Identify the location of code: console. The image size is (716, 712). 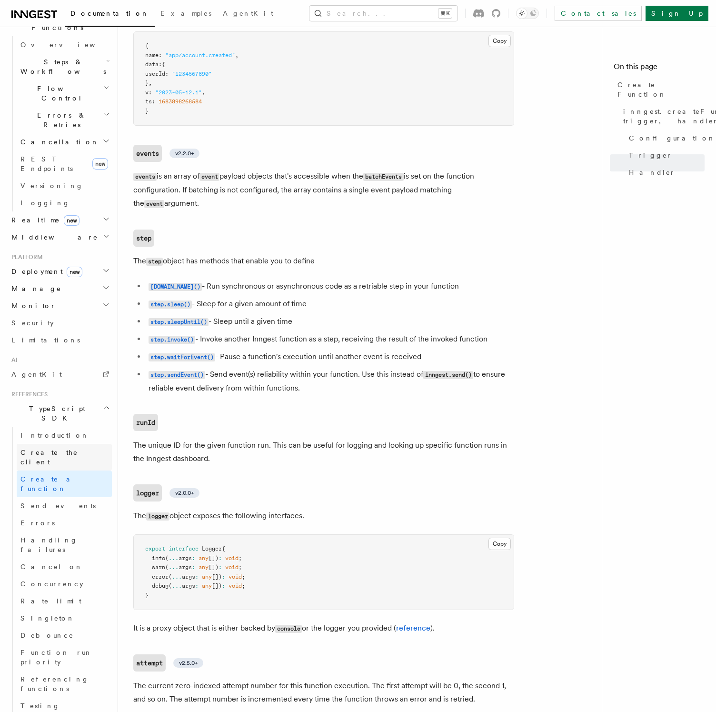
(289, 628).